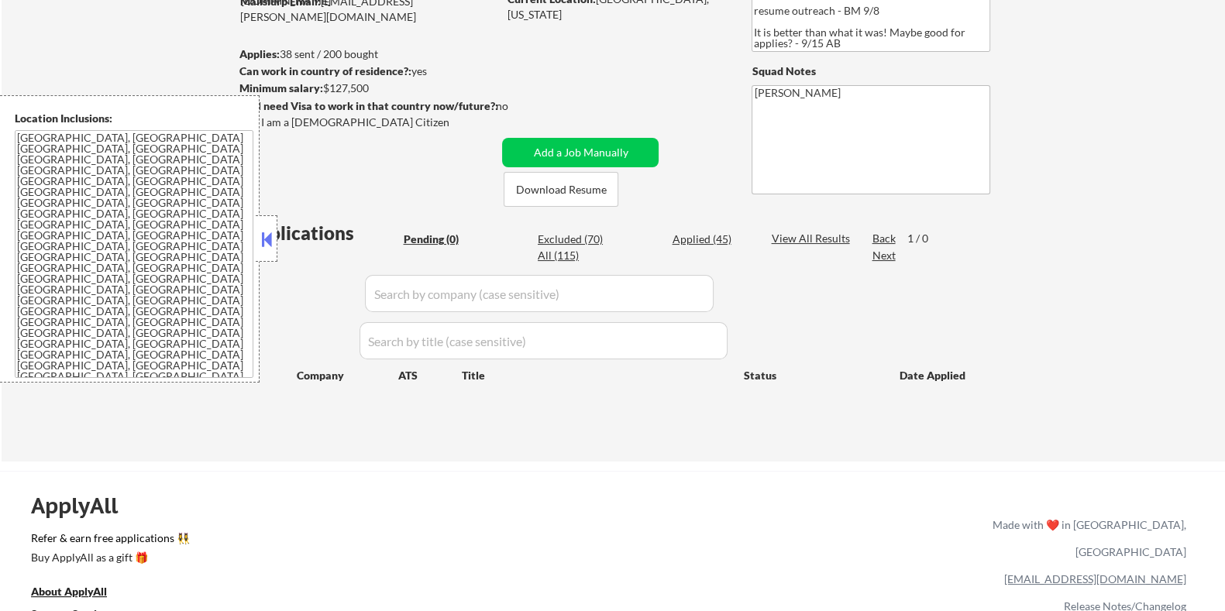  Describe the element at coordinates (281, 88) in the screenshot. I see `strong: Minimum salary:` at that location.